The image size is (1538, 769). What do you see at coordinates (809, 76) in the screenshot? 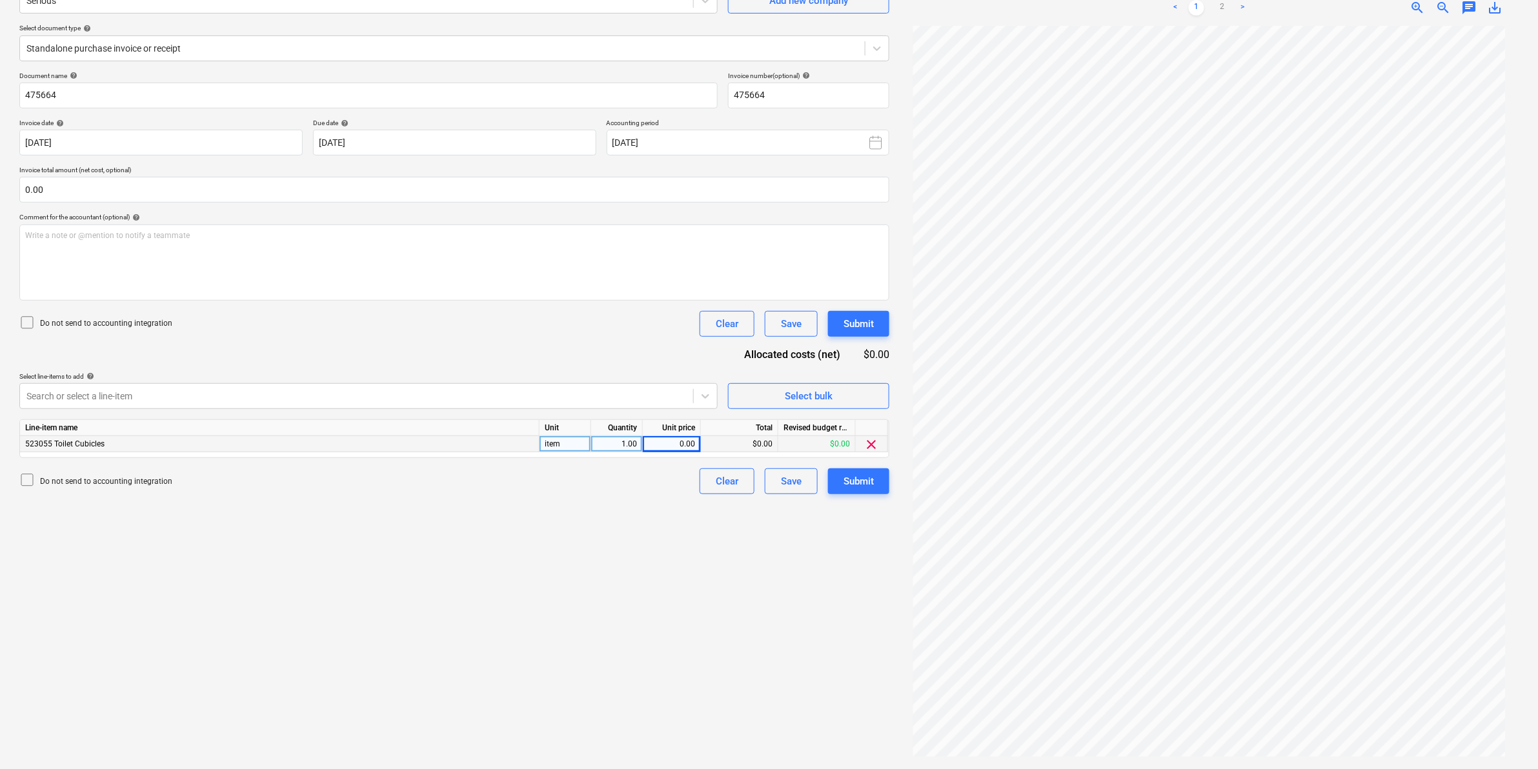
I see `div: Invoice number (optional)` at bounding box center [809, 76].